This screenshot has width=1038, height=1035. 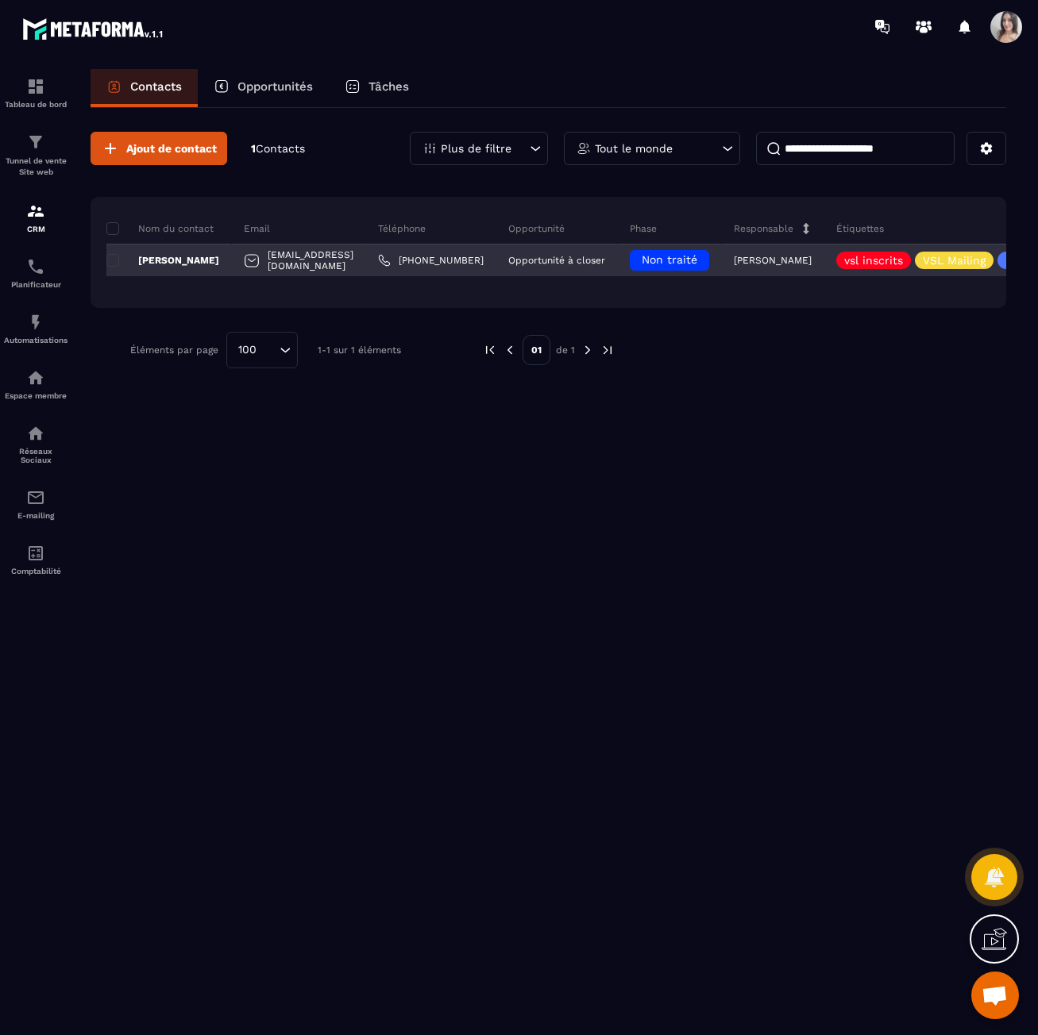 What do you see at coordinates (476, 148) in the screenshot?
I see `p: Plus de filtre` at bounding box center [476, 148].